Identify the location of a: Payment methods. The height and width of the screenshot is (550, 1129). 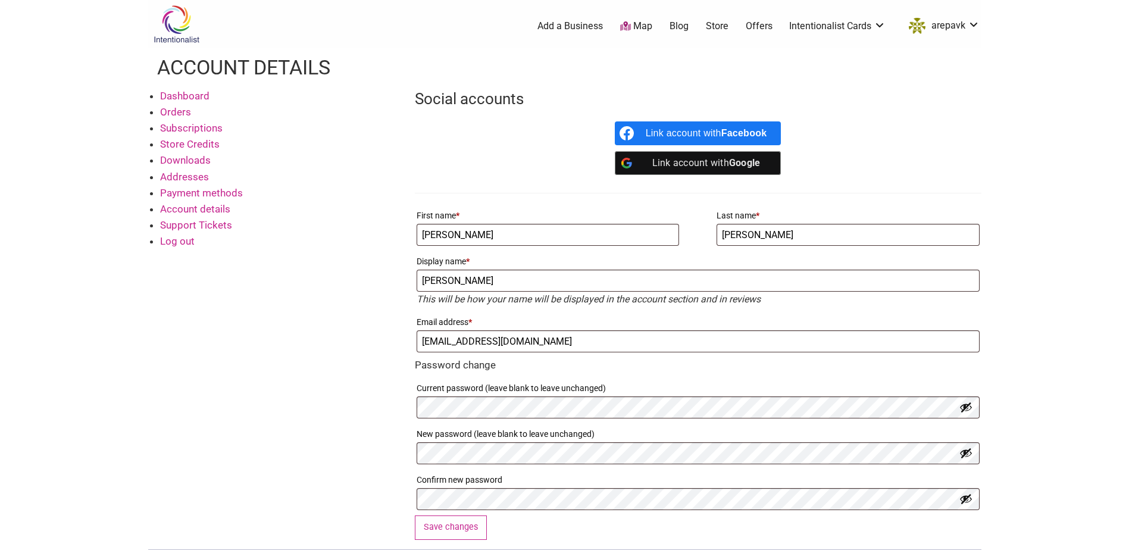
(201, 193).